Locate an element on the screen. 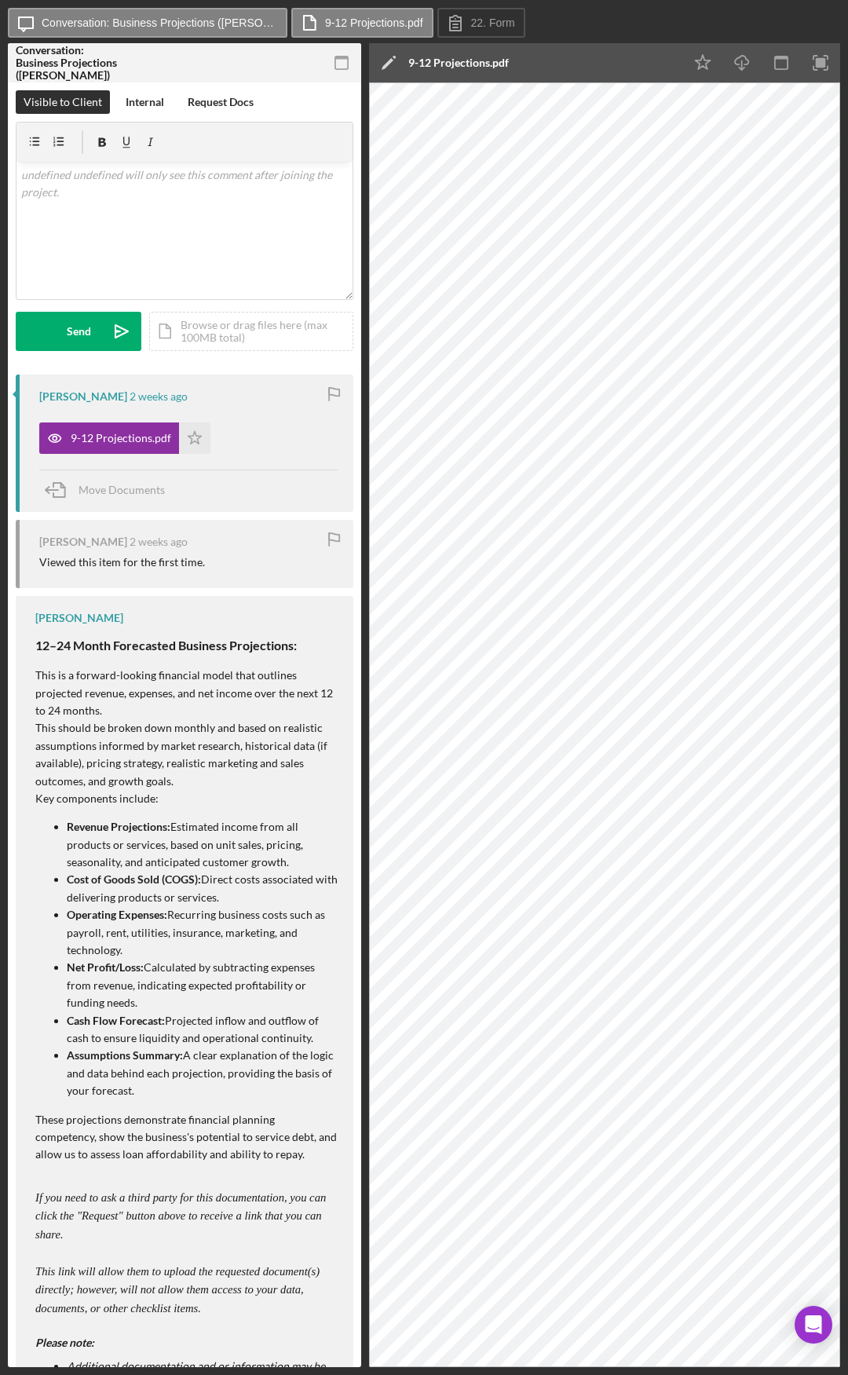  button: Move Documents is located at coordinates (110, 490).